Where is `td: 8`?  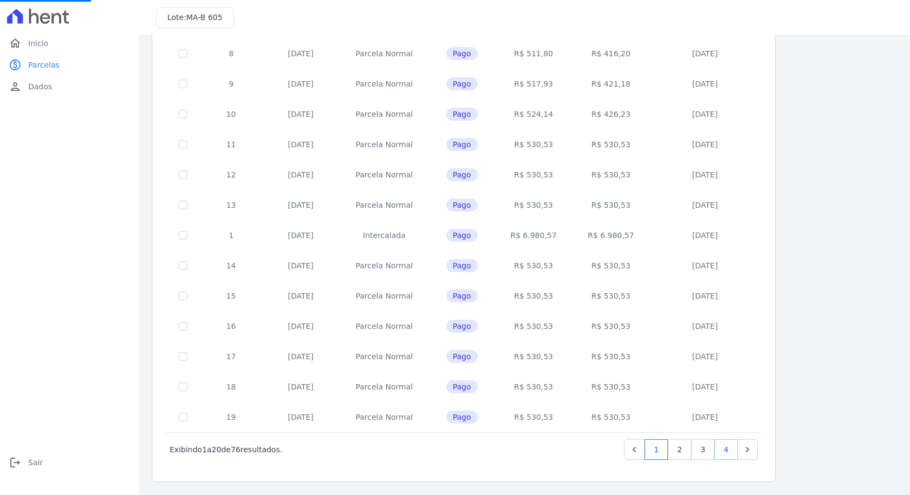 td: 8 is located at coordinates (231, 54).